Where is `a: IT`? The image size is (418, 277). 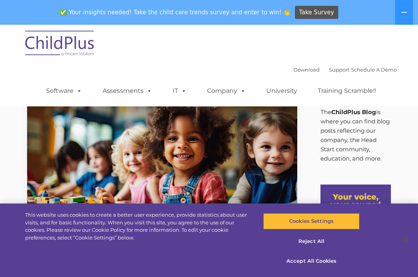 a: IT is located at coordinates (179, 91).